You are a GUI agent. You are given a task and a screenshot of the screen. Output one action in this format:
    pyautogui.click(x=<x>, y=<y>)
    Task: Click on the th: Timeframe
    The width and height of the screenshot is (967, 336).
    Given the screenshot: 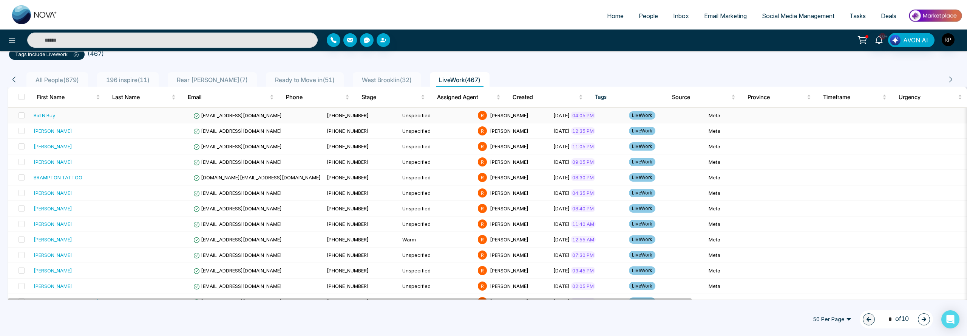 What is the action you would take?
    pyautogui.click(x=855, y=97)
    